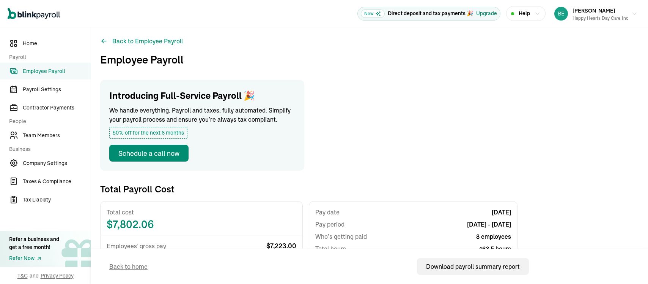 The height and width of the screenshot is (284, 648). I want to click on h3: Total Payroll Cost, so click(137, 189).